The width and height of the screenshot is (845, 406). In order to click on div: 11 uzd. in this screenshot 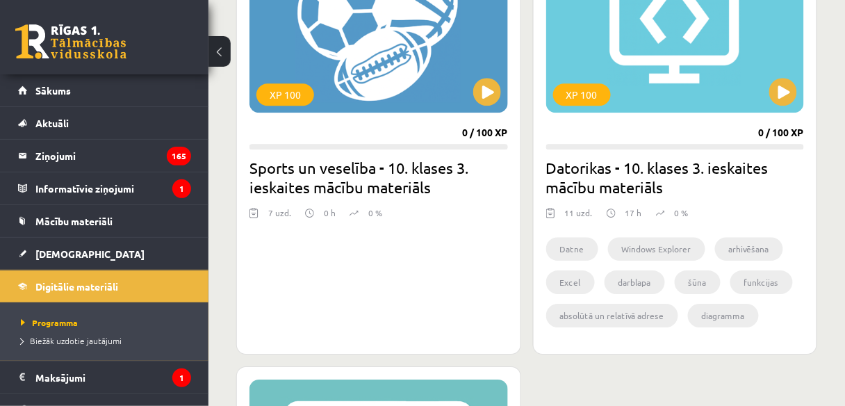, I will do `click(579, 217)`.